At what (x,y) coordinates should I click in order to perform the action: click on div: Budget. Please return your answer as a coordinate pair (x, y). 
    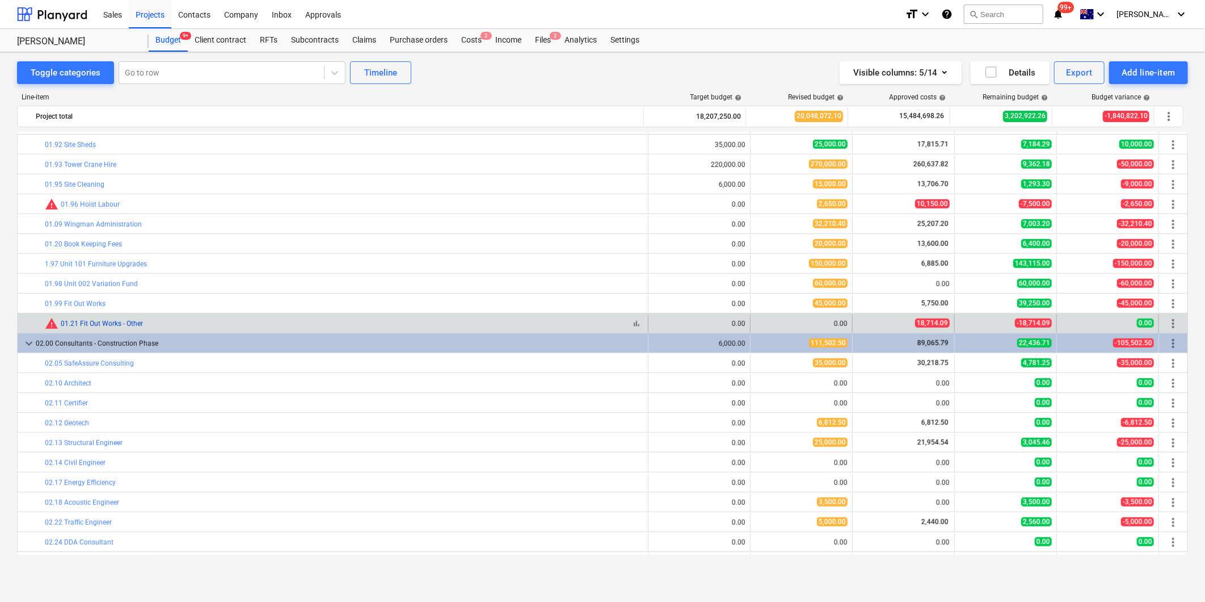
    Looking at the image, I should click on (168, 40).